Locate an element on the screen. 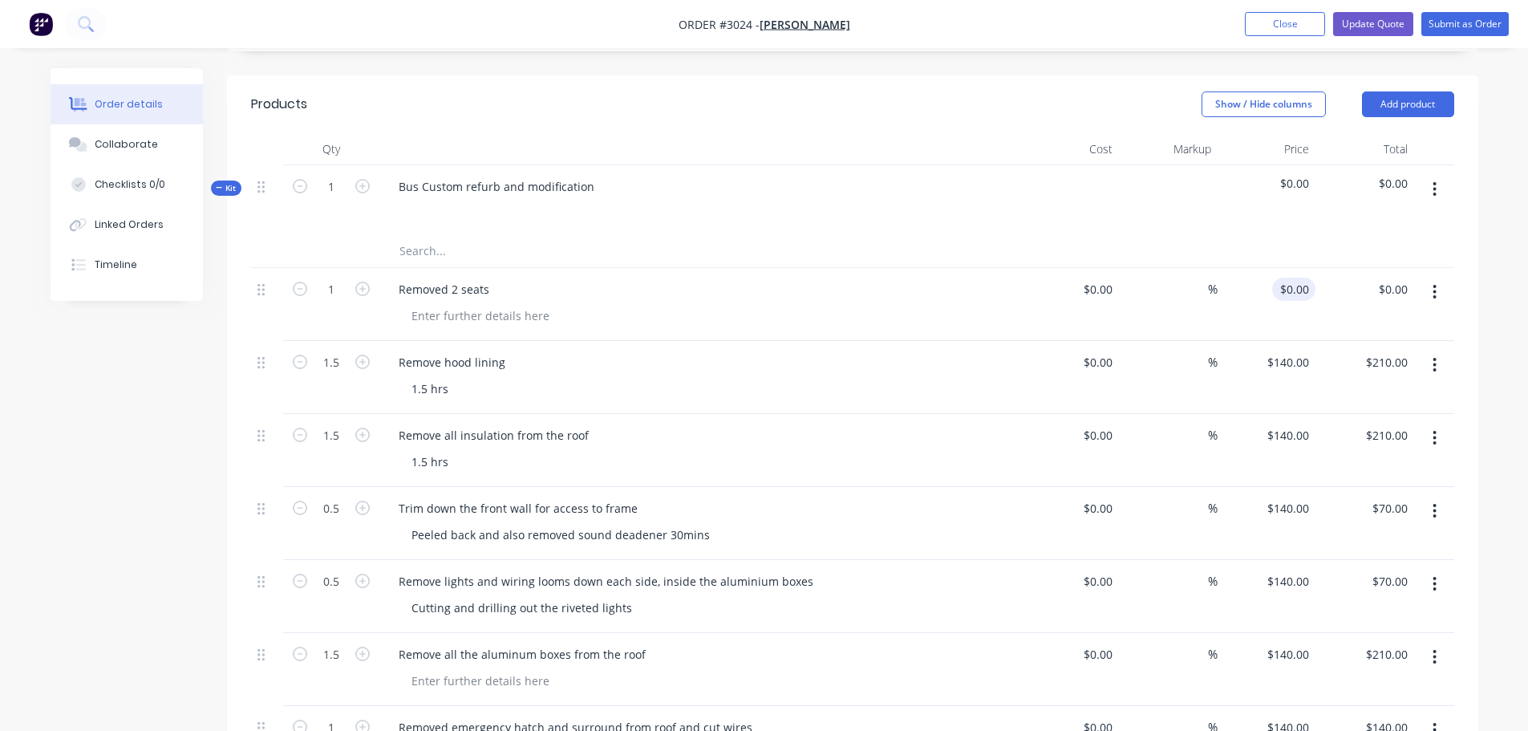 The width and height of the screenshot is (1528, 731). input: Search... is located at coordinates (559, 251).